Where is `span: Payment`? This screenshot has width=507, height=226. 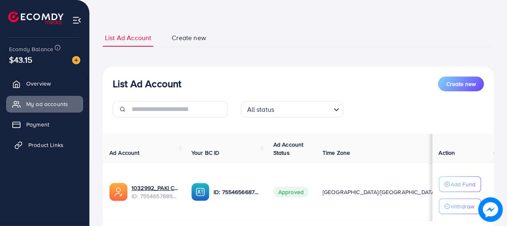 span: Payment is located at coordinates (38, 124).